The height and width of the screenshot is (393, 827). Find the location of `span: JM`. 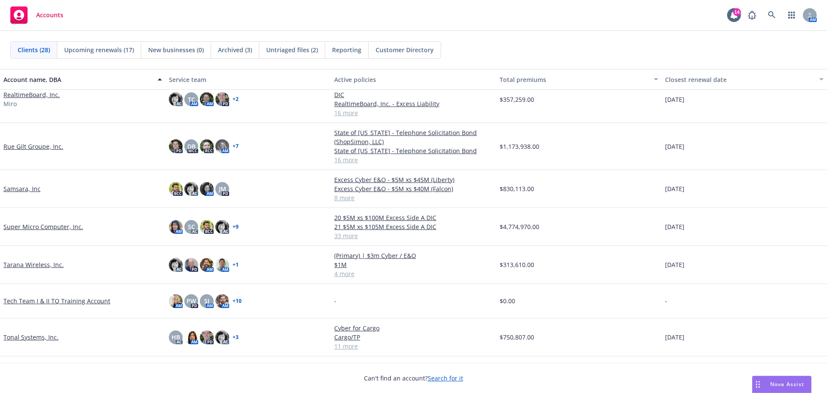

span: JM is located at coordinates (222, 188).